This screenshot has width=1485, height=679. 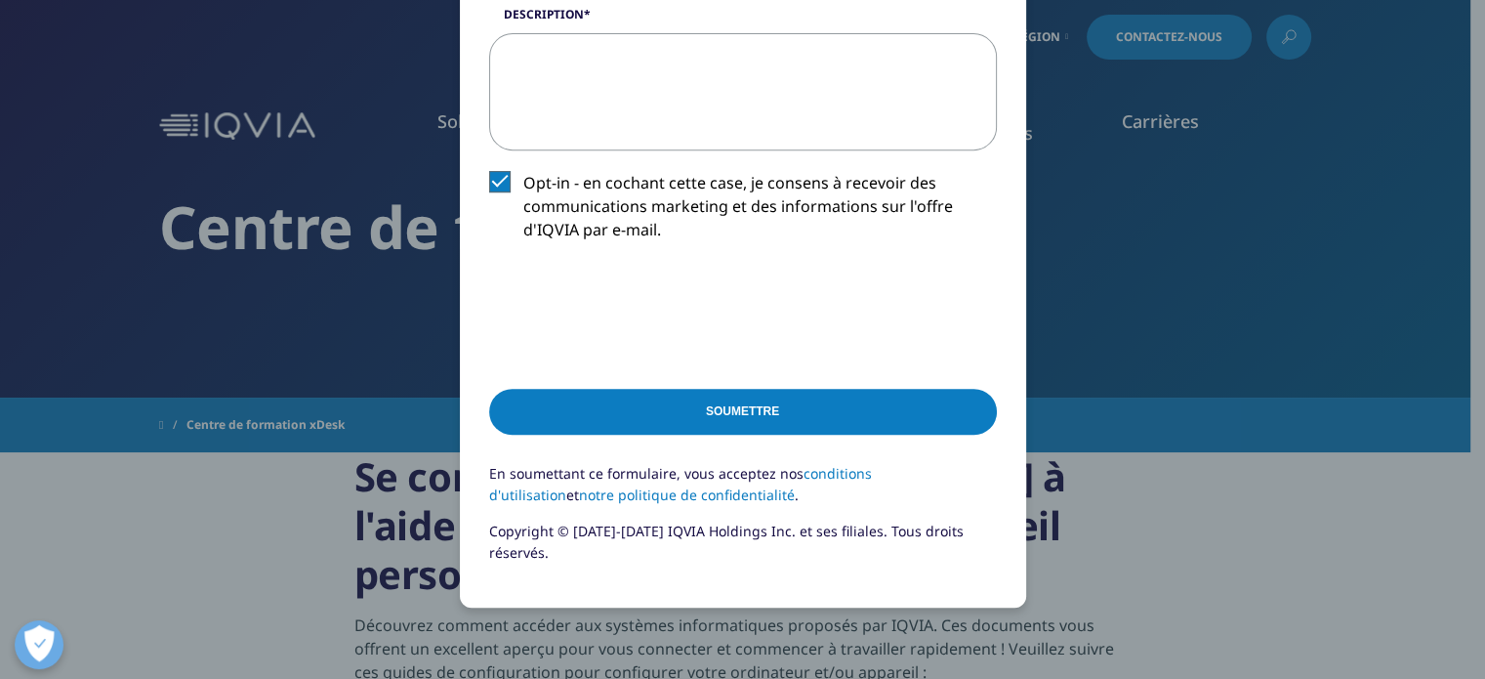 I want to click on a: notre politique de confidentialité, so click(x=687, y=494).